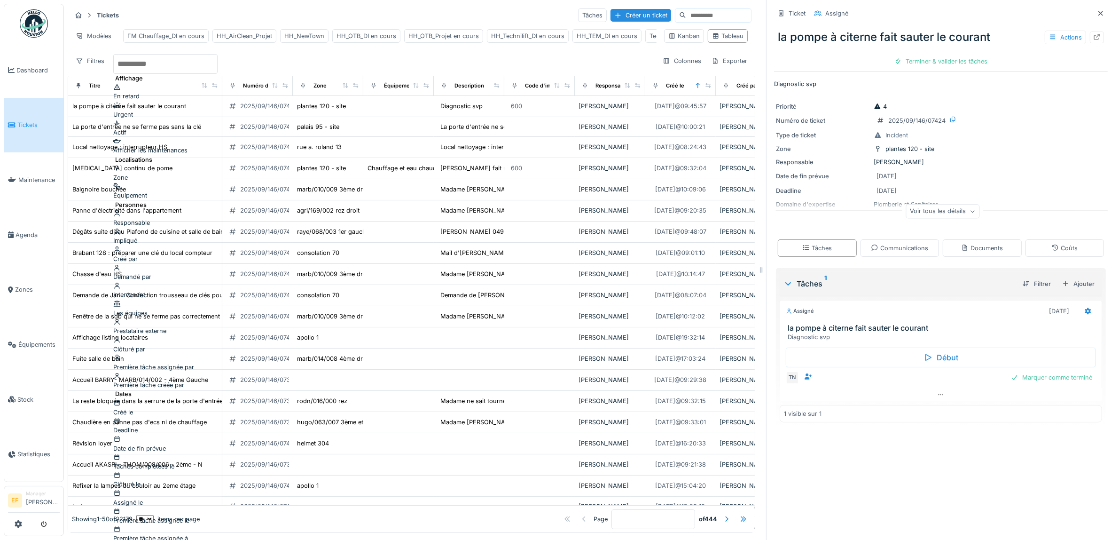  I want to click on div: Première tâche créée par, so click(165, 380).